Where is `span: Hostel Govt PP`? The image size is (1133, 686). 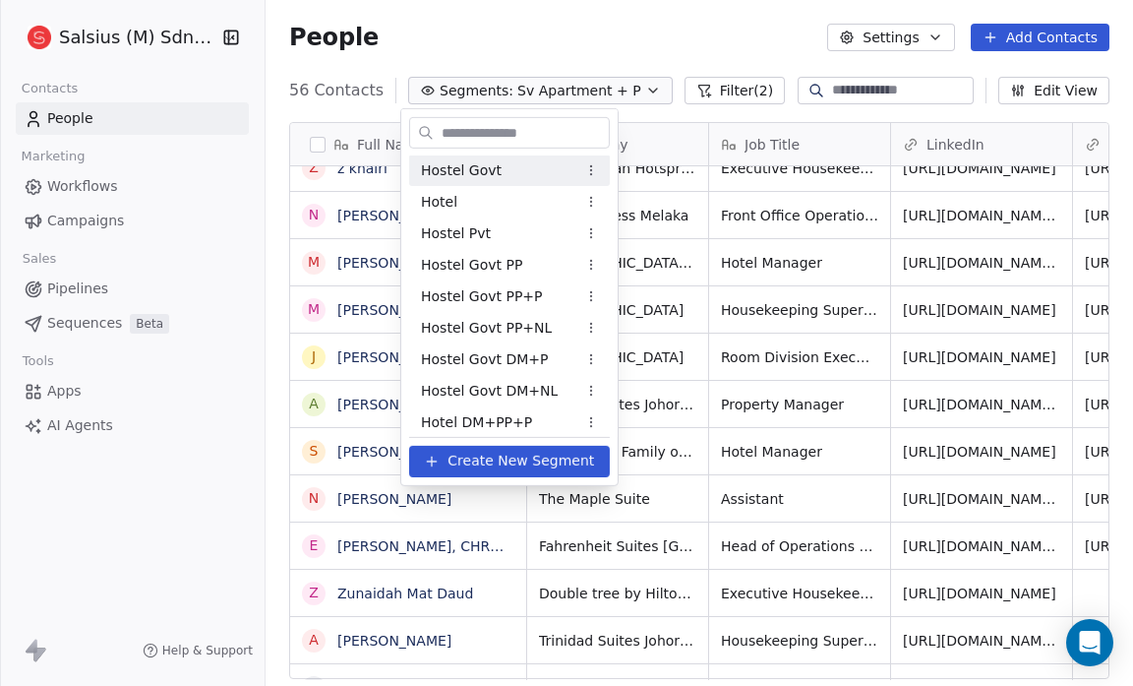
span: Hostel Govt PP is located at coordinates (471, 264).